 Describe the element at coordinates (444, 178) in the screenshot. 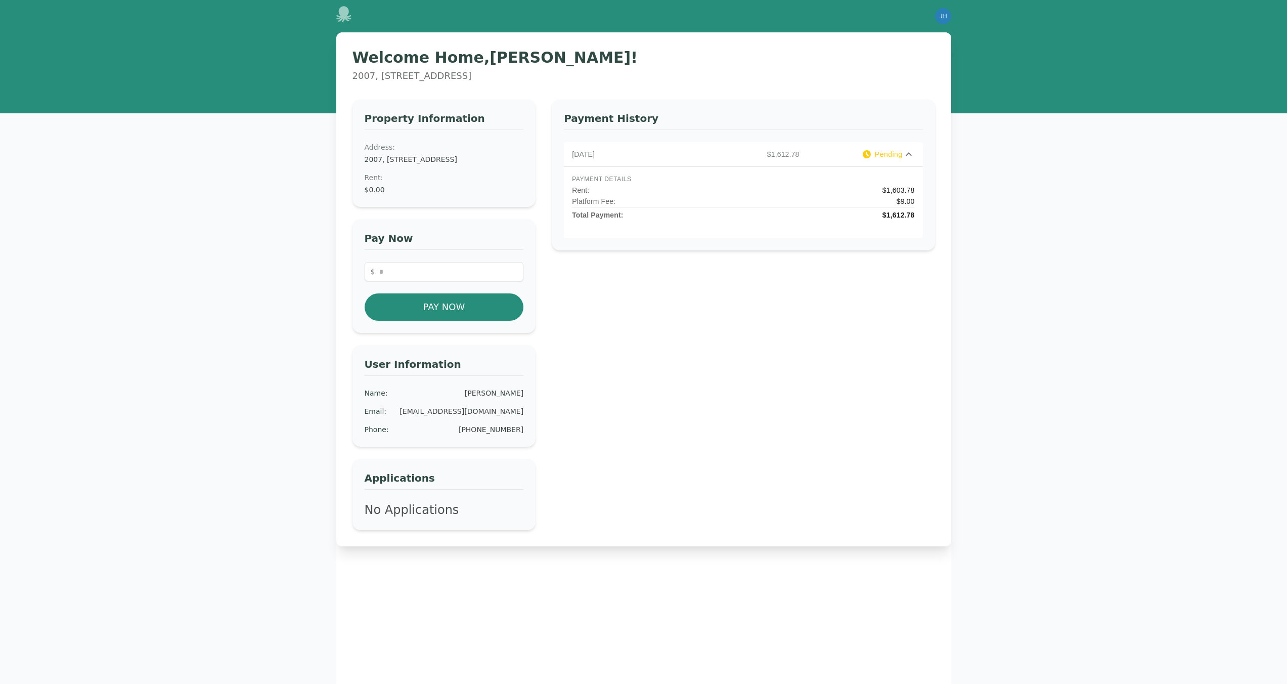

I see `dt: Rent :` at that location.